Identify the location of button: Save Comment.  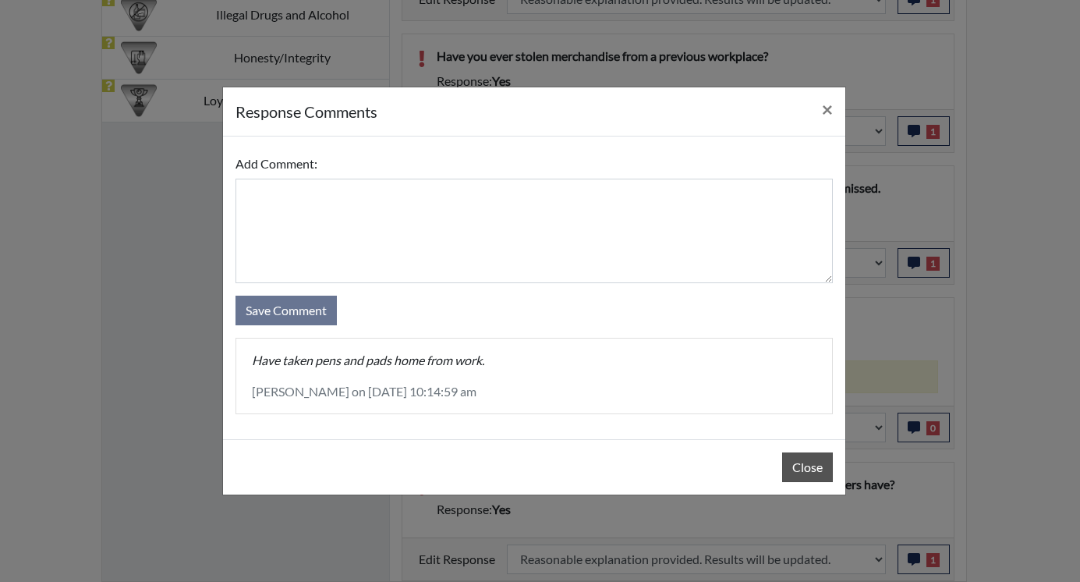
(286, 310).